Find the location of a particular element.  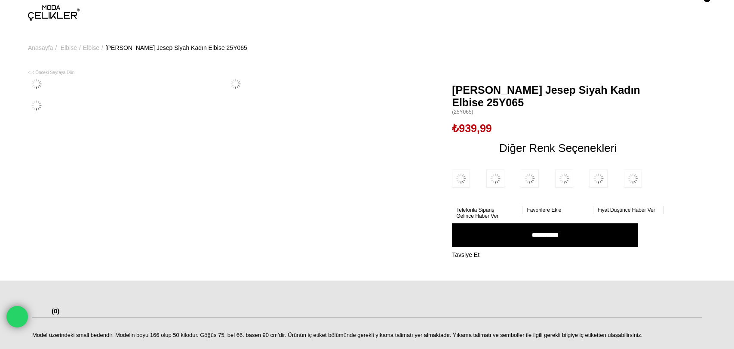

a: Gelince Haber Ver is located at coordinates (487, 216).